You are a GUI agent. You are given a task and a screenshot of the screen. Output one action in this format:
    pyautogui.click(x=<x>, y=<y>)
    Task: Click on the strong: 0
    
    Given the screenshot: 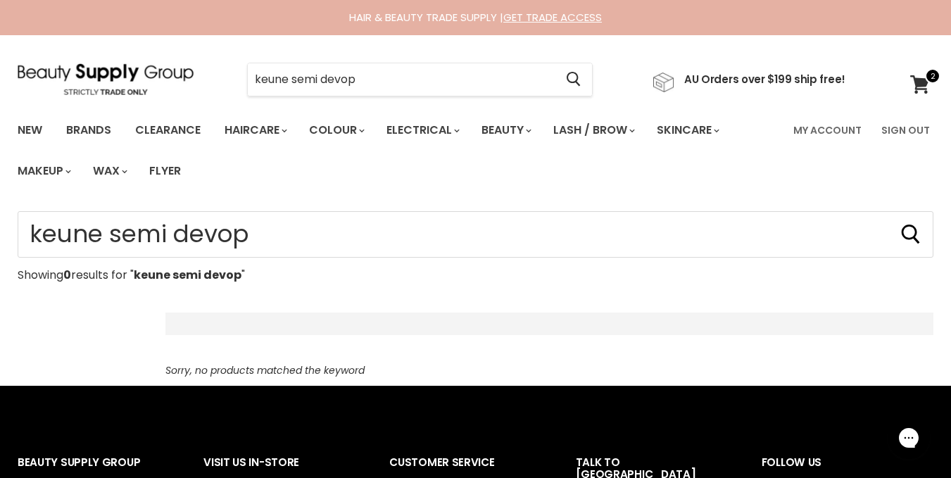 What is the action you would take?
    pyautogui.click(x=67, y=275)
    